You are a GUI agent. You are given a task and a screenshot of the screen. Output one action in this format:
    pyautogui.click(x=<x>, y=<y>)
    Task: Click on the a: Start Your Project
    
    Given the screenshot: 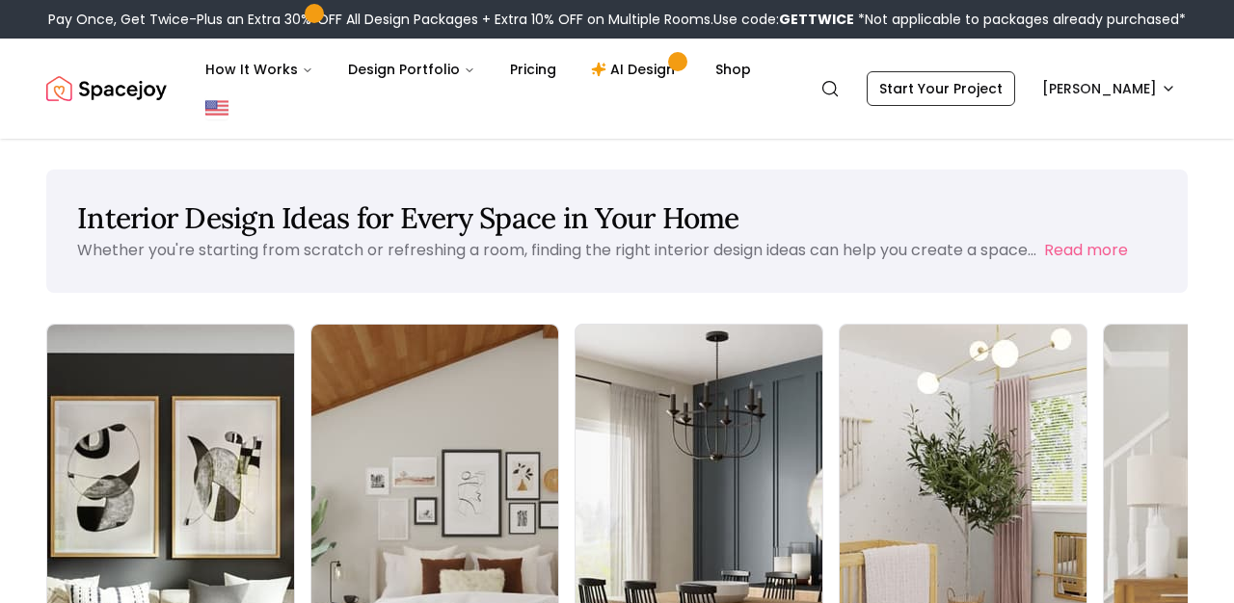 What is the action you would take?
    pyautogui.click(x=941, y=89)
    